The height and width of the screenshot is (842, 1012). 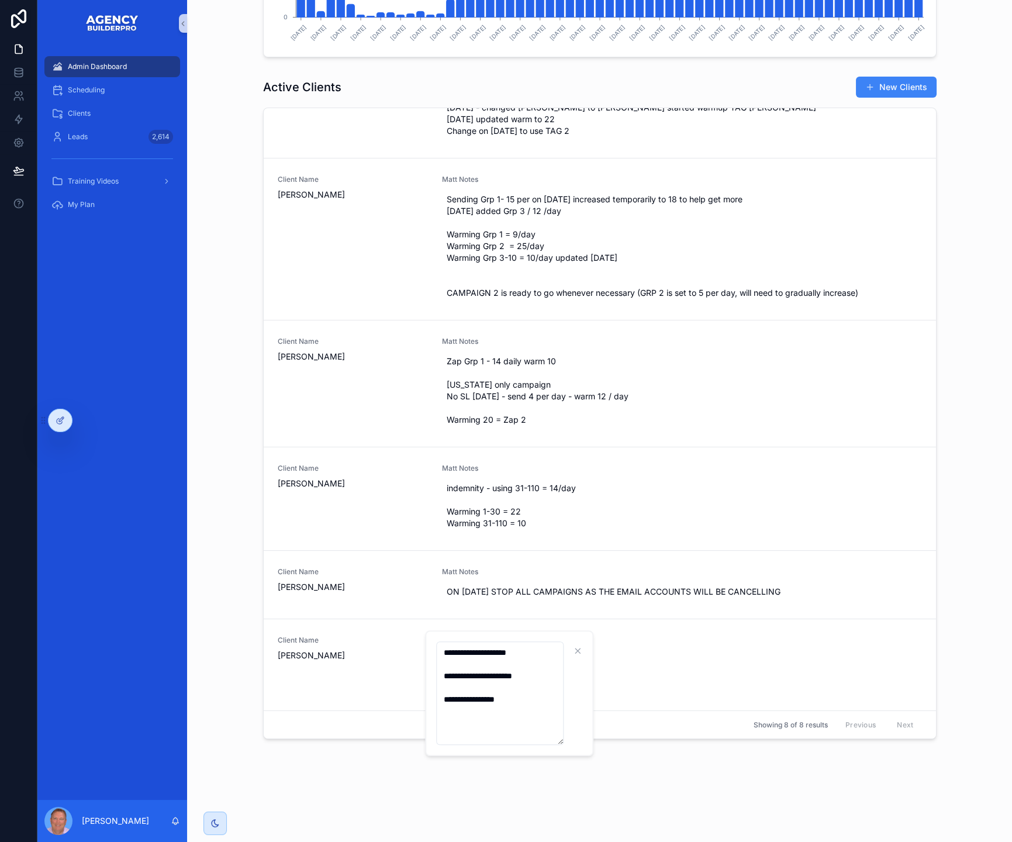 I want to click on div: scrollable content, so click(x=112, y=139).